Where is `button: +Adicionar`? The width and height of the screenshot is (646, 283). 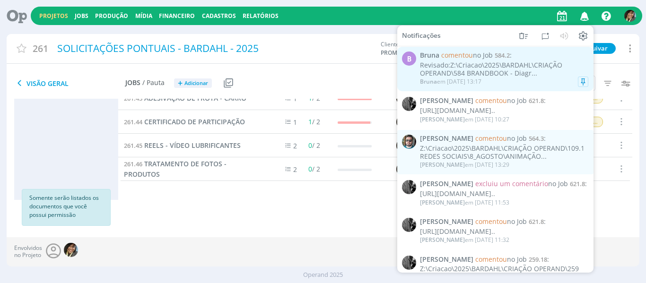
button: +Adicionar is located at coordinates (193, 83).